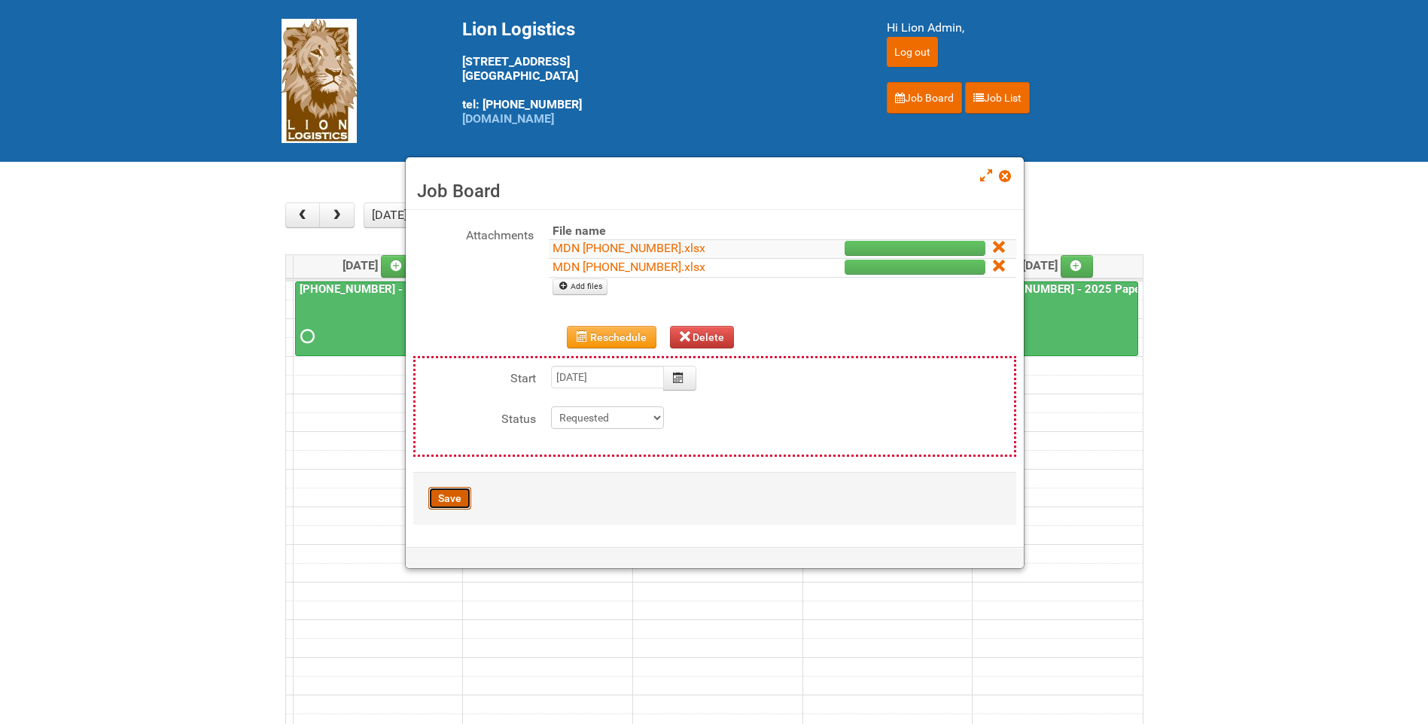 This screenshot has width=1428, height=724. I want to click on button: Delete, so click(702, 337).